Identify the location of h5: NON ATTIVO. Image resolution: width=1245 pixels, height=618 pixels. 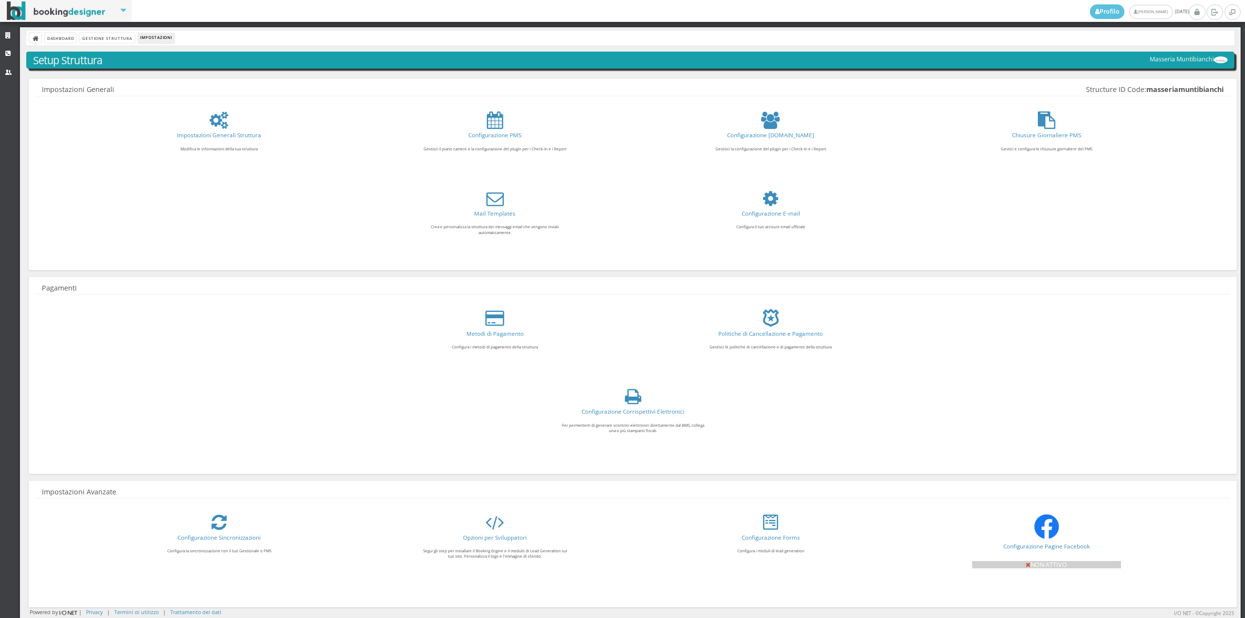
(1047, 564).